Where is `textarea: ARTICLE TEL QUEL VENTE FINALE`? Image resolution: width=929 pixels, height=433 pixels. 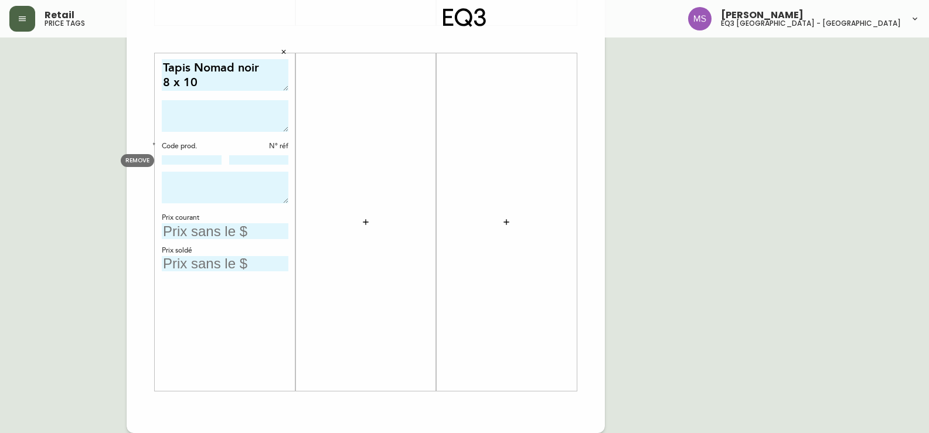 textarea: ARTICLE TEL QUEL VENTE FINALE is located at coordinates (98, 101).